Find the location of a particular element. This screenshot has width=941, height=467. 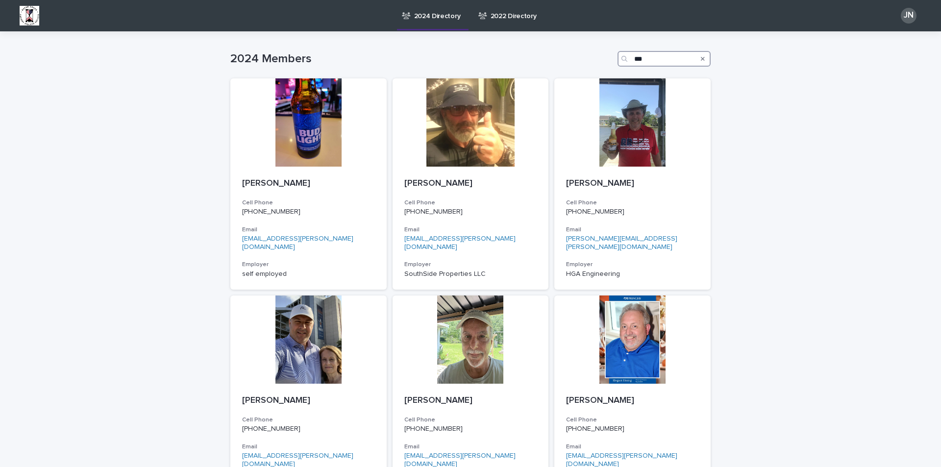

img: BsxibNoaTPe9uU9VL587 is located at coordinates (29, 16).